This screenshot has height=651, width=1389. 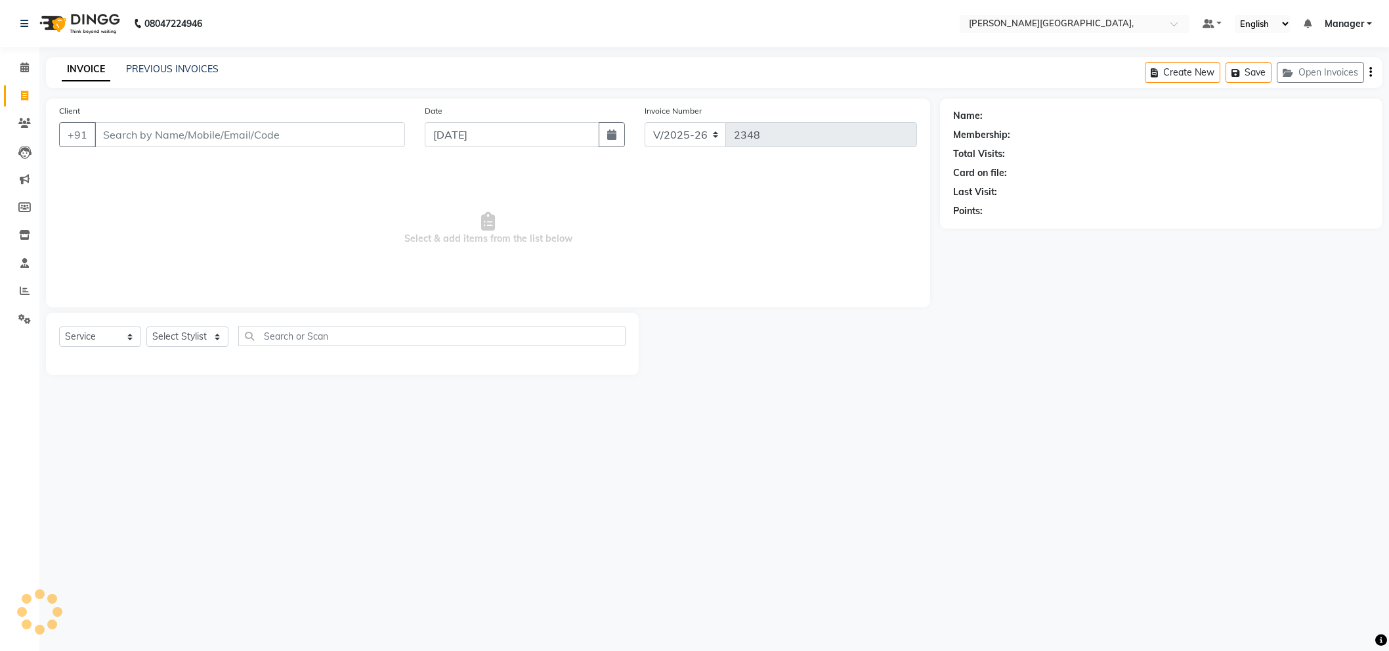 What do you see at coordinates (77, 135) in the screenshot?
I see `button: +91` at bounding box center [77, 135].